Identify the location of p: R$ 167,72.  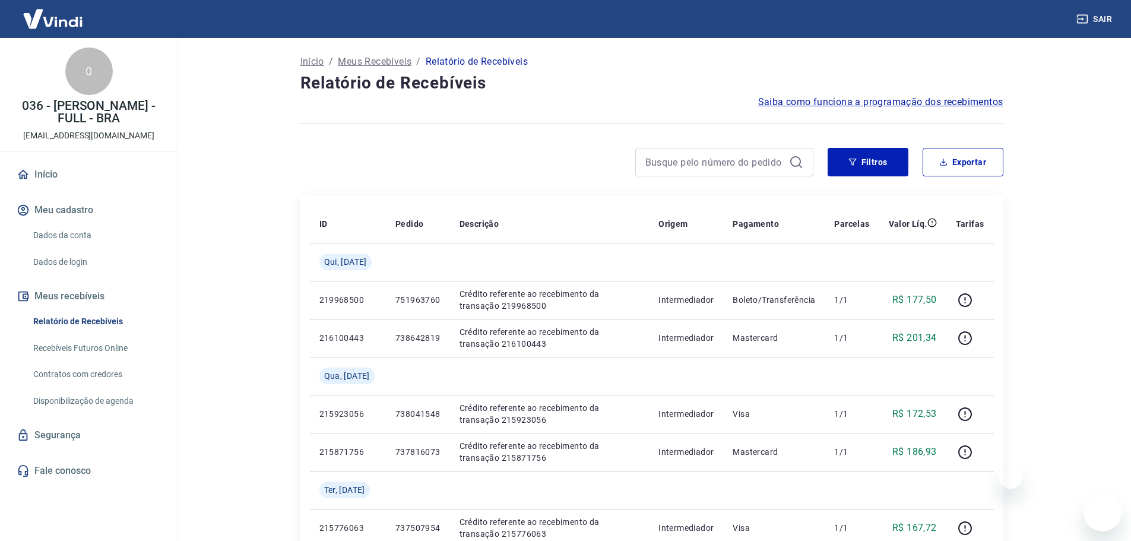
(915, 528).